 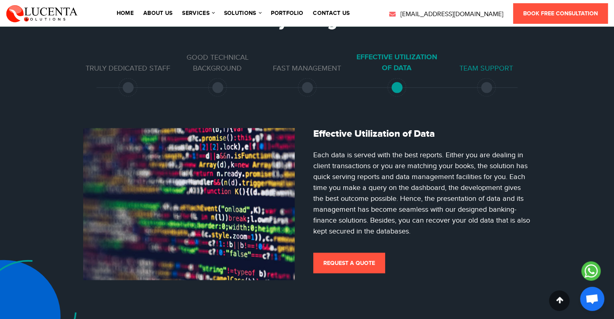 What do you see at coordinates (158, 13) in the screenshot?
I see `a: About Us` at bounding box center [158, 13].